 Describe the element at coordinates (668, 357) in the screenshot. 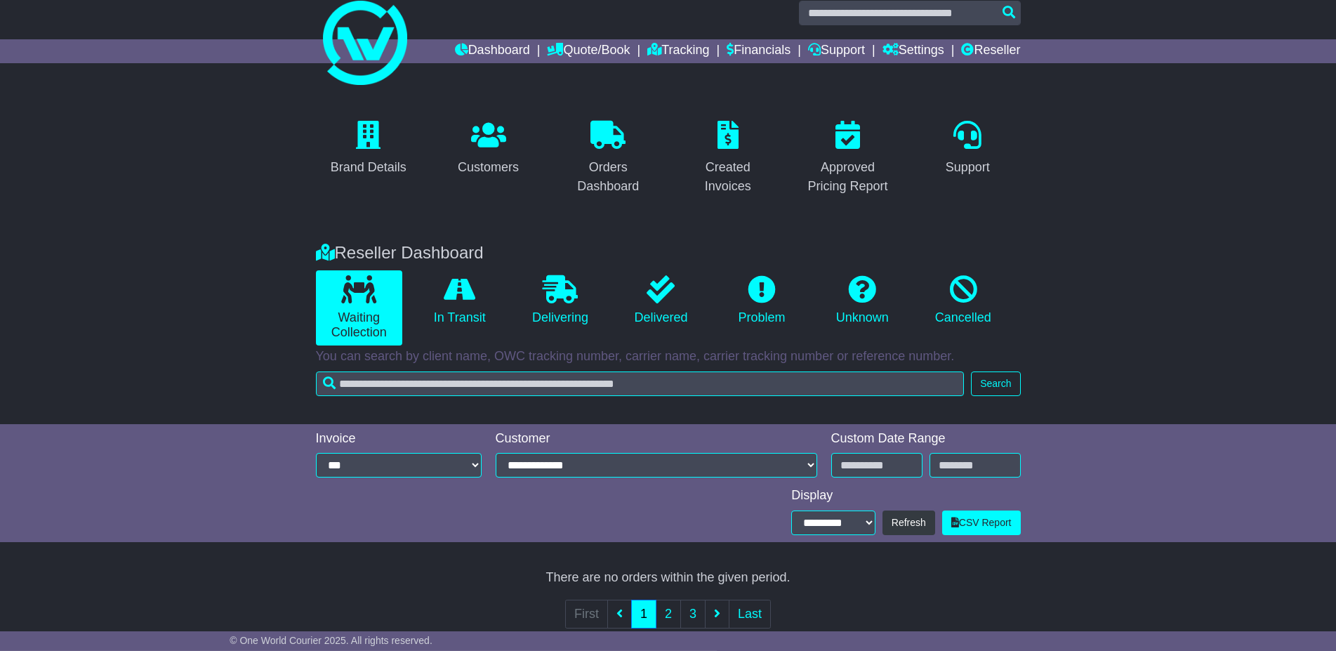

I see `p: You can search by client name, OWC tracking number, carrier name, carrier tracking number or refe...` at that location.